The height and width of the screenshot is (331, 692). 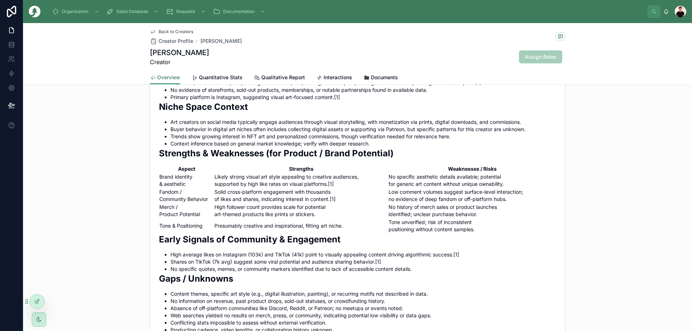 I want to click on a: Sales Database, so click(x=133, y=12).